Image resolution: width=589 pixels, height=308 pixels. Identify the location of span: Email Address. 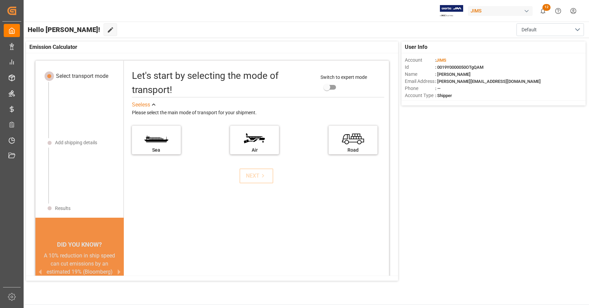
(420, 81).